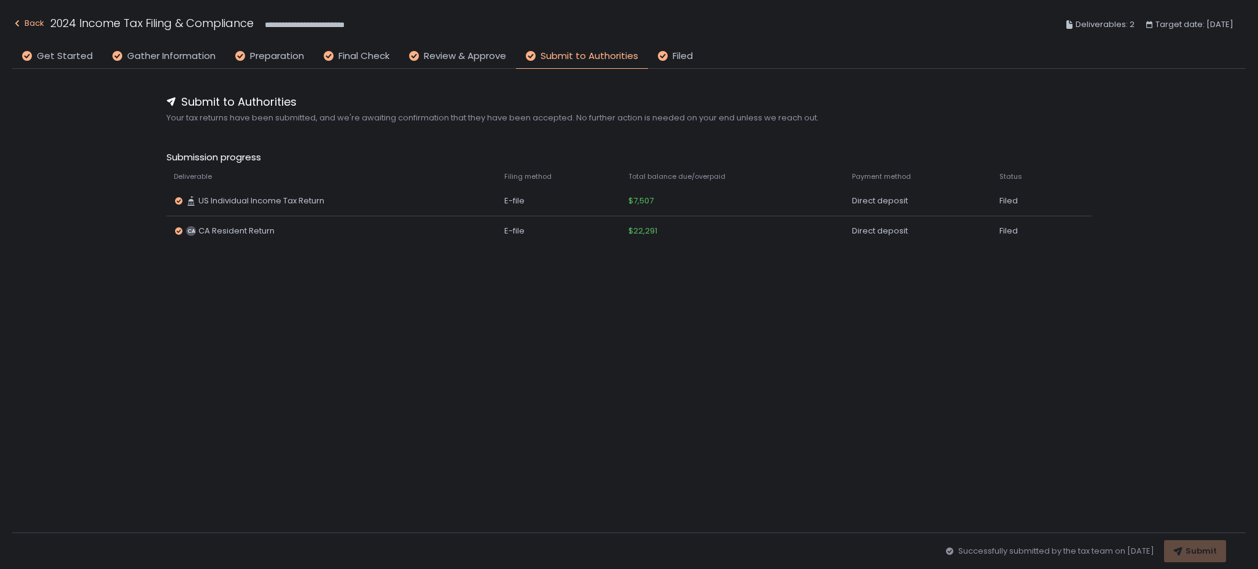 Image resolution: width=1258 pixels, height=569 pixels. Describe the element at coordinates (677, 176) in the screenshot. I see `span: Total balance due/overpaid` at that location.